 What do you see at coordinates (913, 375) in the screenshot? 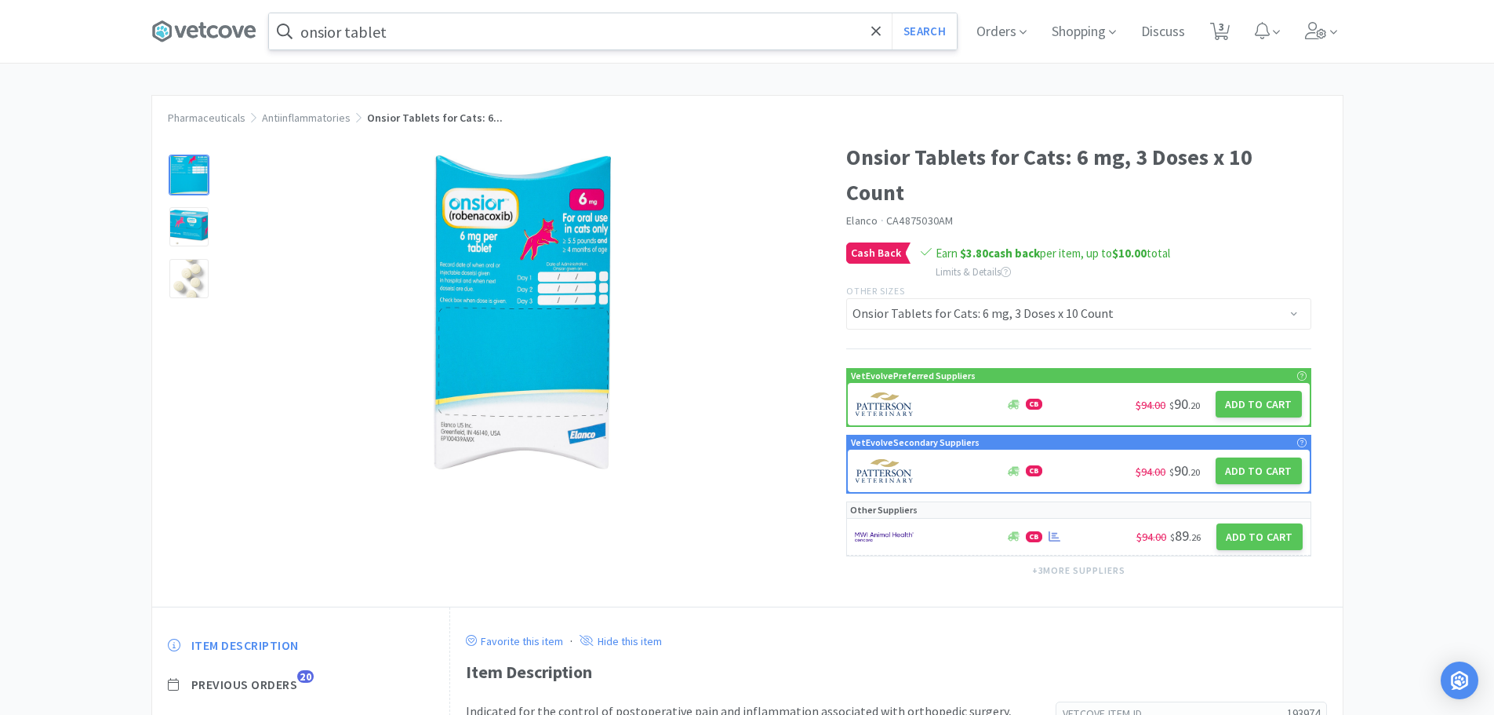
I see `p: VetEvolve Preferred Suppliers` at bounding box center [913, 375].